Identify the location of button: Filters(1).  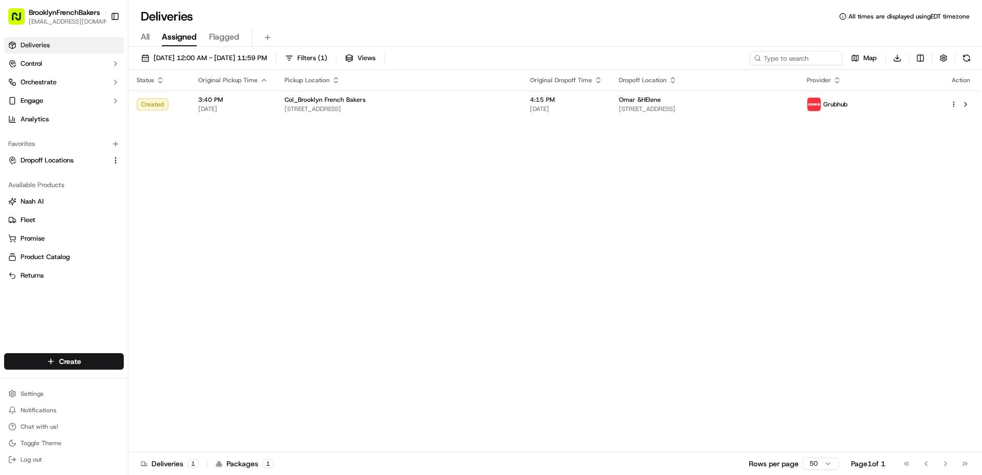
(306, 58).